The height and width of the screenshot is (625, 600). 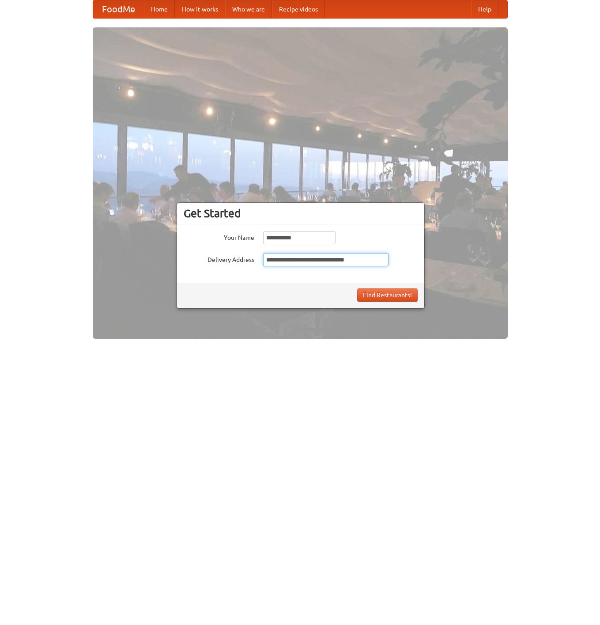 I want to click on a: Recipe videos, so click(x=299, y=9).